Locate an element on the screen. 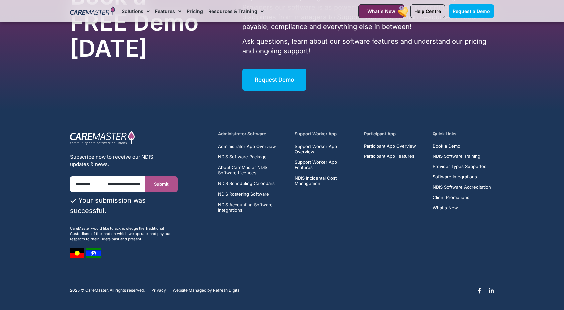  span: NDIS Rostering Software is located at coordinates (244, 194).